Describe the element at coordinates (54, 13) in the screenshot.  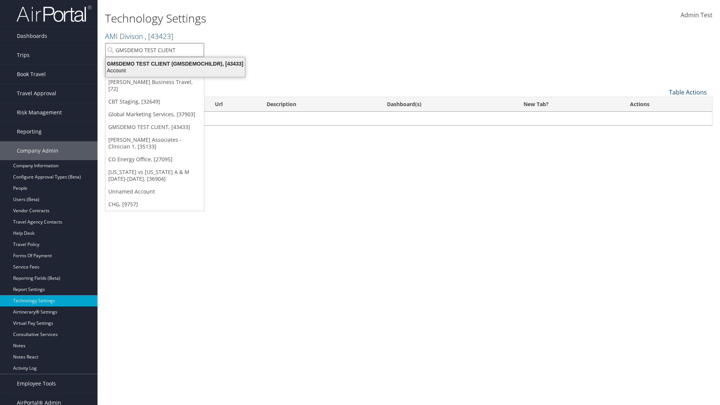
I see `img: airportal-logo.png` at that location.